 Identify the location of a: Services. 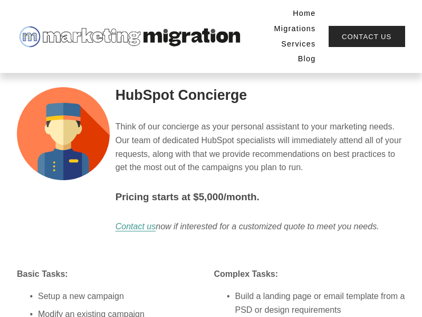
(298, 44).